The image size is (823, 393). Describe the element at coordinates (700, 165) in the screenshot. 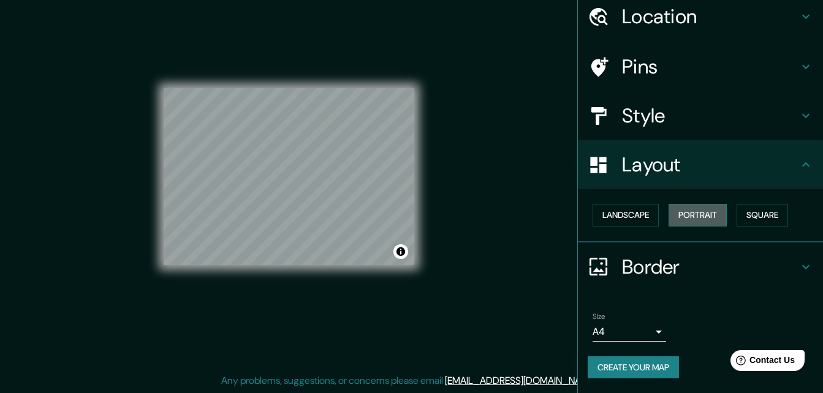

I see `div: Layout` at that location.